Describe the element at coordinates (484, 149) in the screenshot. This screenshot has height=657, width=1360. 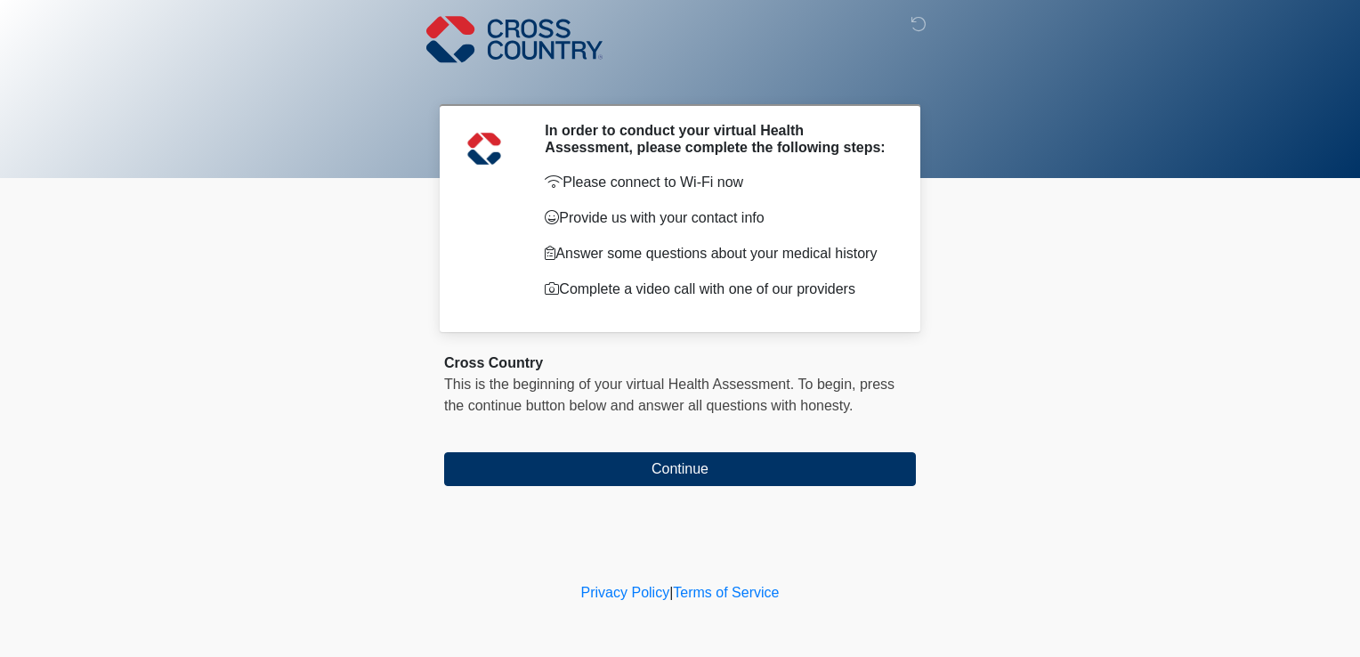
I see `img: Agent Avatar` at that location.